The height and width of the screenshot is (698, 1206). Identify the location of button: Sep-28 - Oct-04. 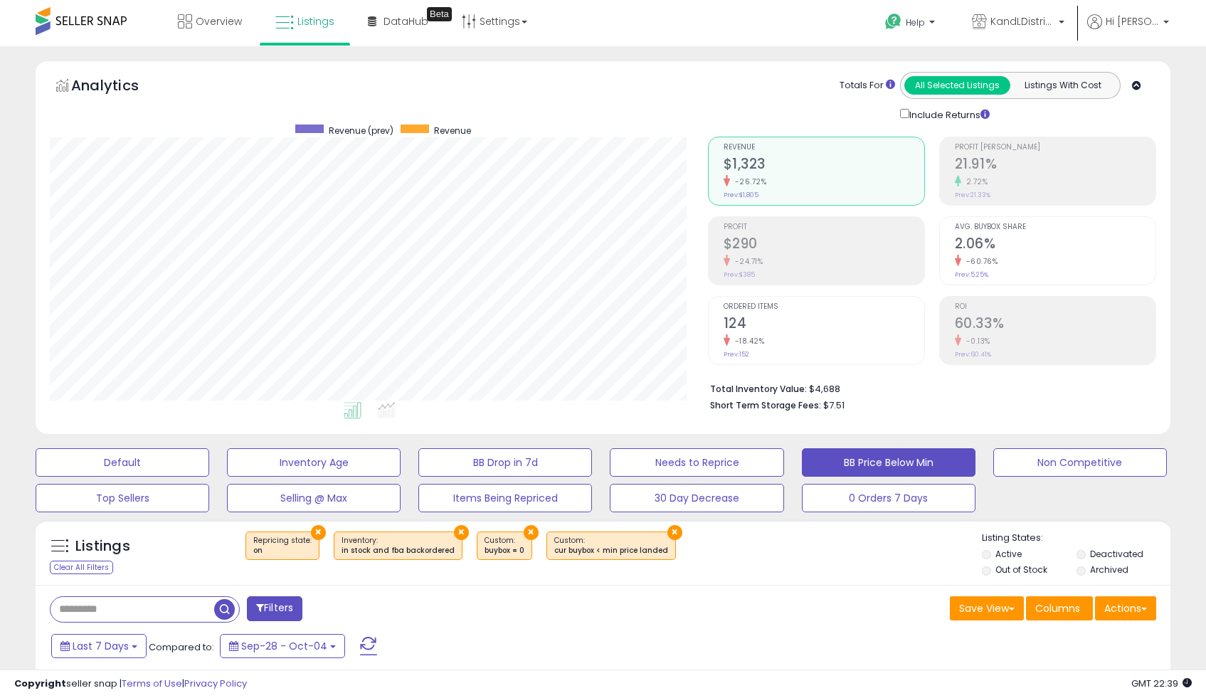
(283, 646).